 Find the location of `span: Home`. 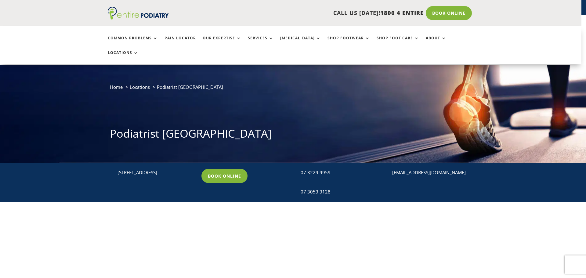

span: Home is located at coordinates (116, 87).